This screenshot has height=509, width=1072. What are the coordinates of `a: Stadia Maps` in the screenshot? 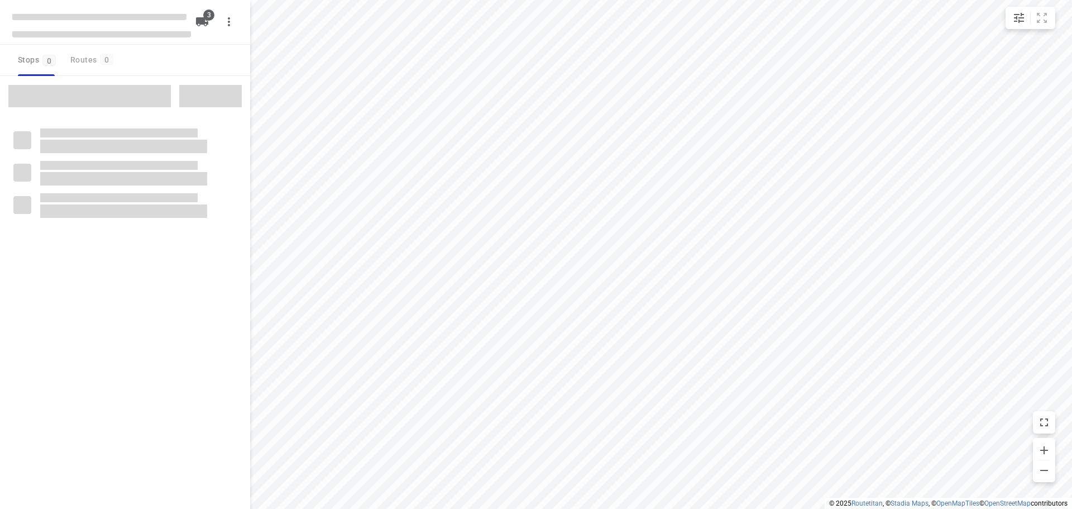 It's located at (910, 503).